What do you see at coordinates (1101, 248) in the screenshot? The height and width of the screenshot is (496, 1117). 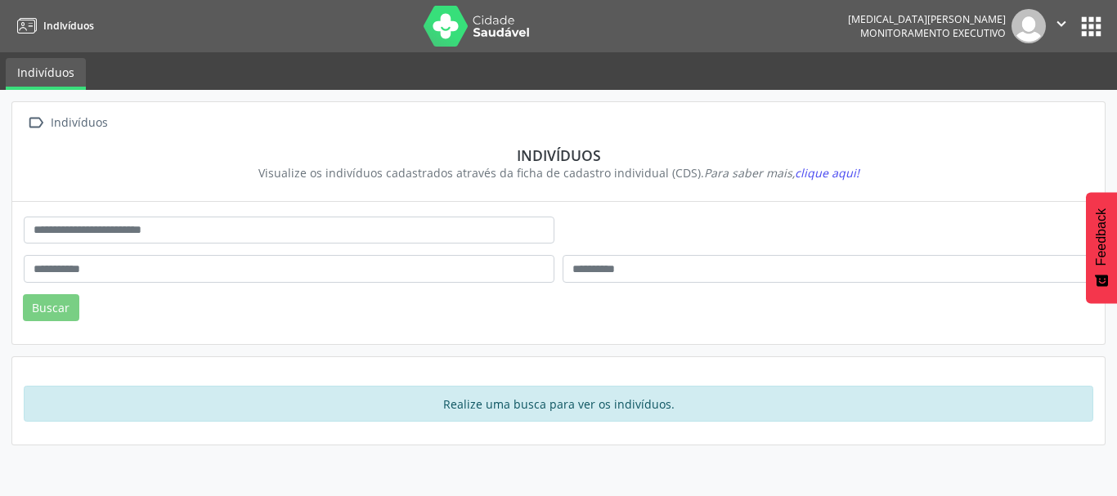 I see `button: Feedback - Mostrar pesquisa` at bounding box center [1101, 248].